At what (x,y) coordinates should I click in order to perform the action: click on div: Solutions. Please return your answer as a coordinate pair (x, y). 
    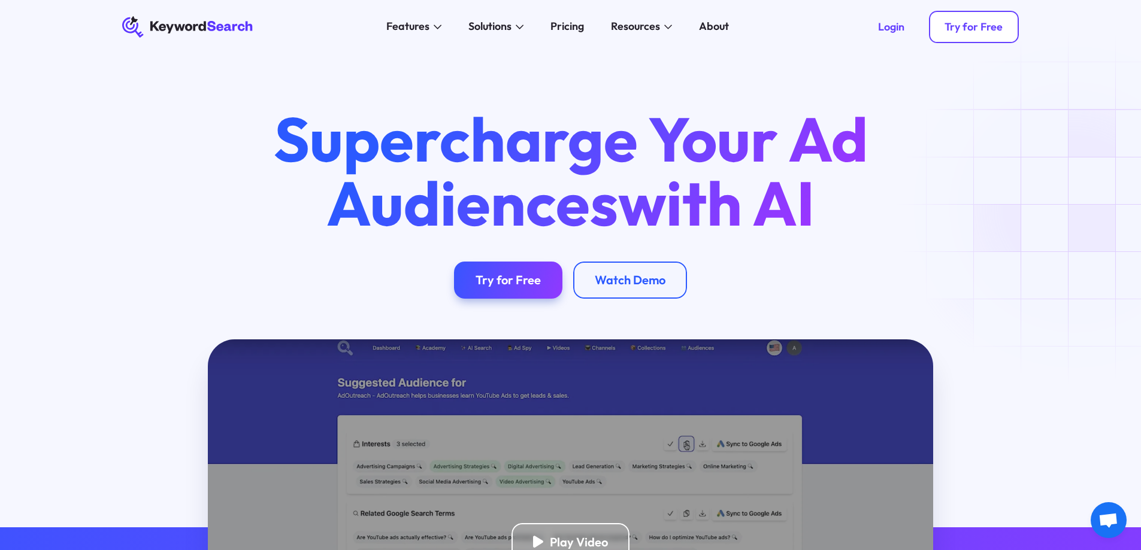
    Looking at the image, I should click on (490, 26).